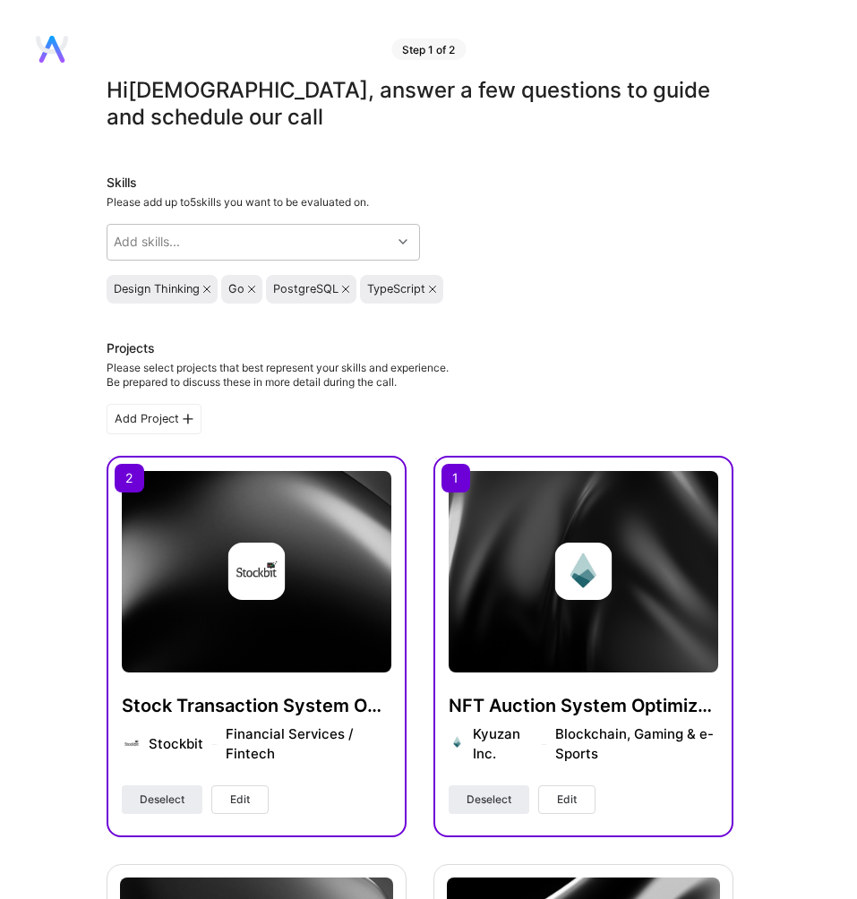 The image size is (857, 899). Describe the element at coordinates (131, 348) in the screenshot. I see `div: Projects` at that location.